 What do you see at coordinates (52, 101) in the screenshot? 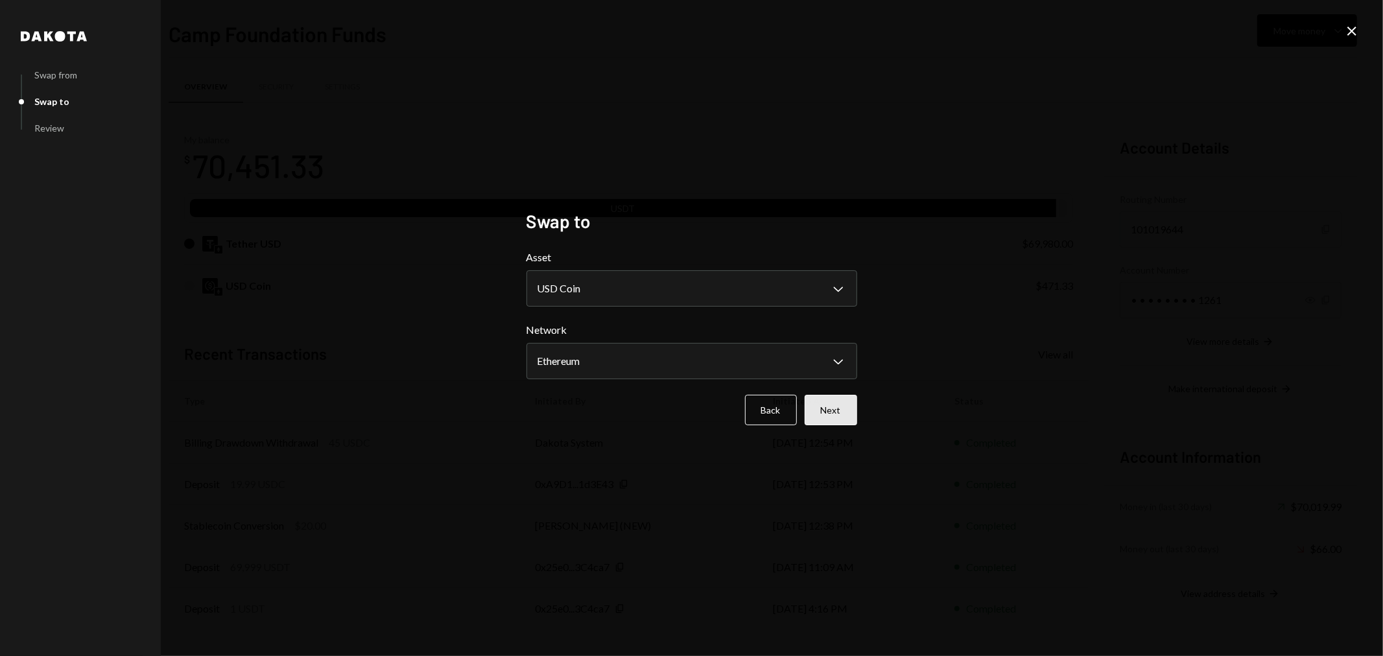
I see `div: Swap to` at bounding box center [52, 101].